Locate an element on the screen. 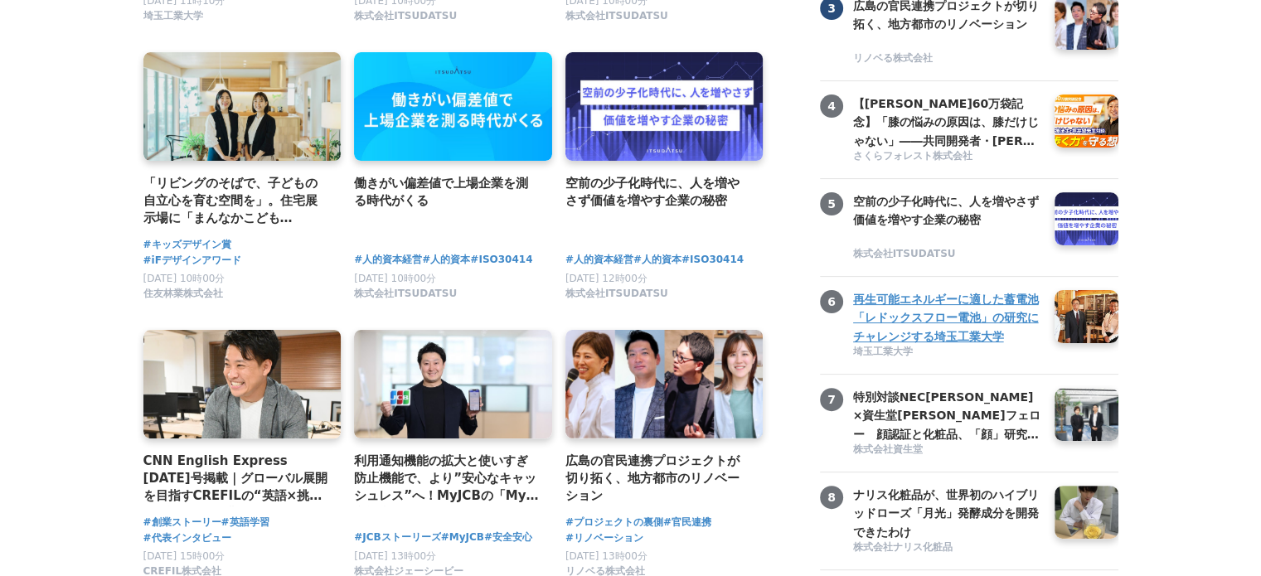  a: #代表インタビュー is located at coordinates (187, 538).